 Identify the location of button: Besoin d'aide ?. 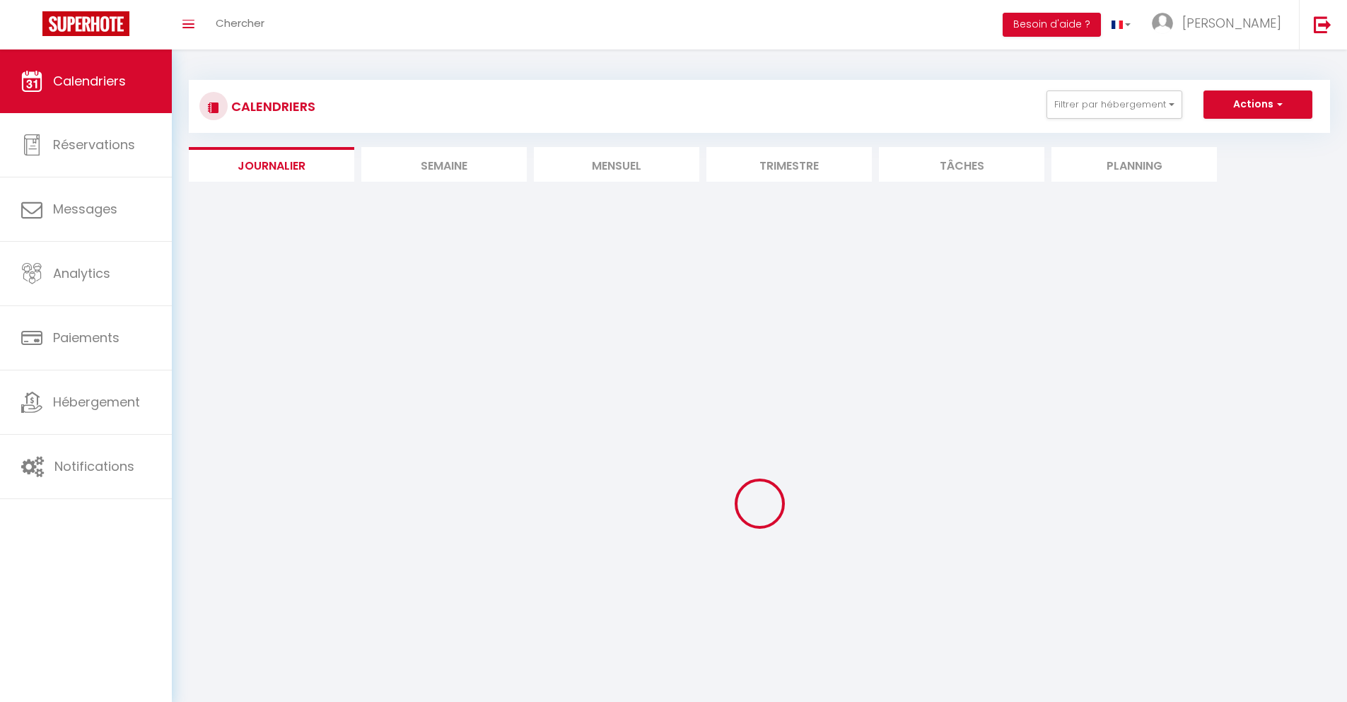
(1051, 25).